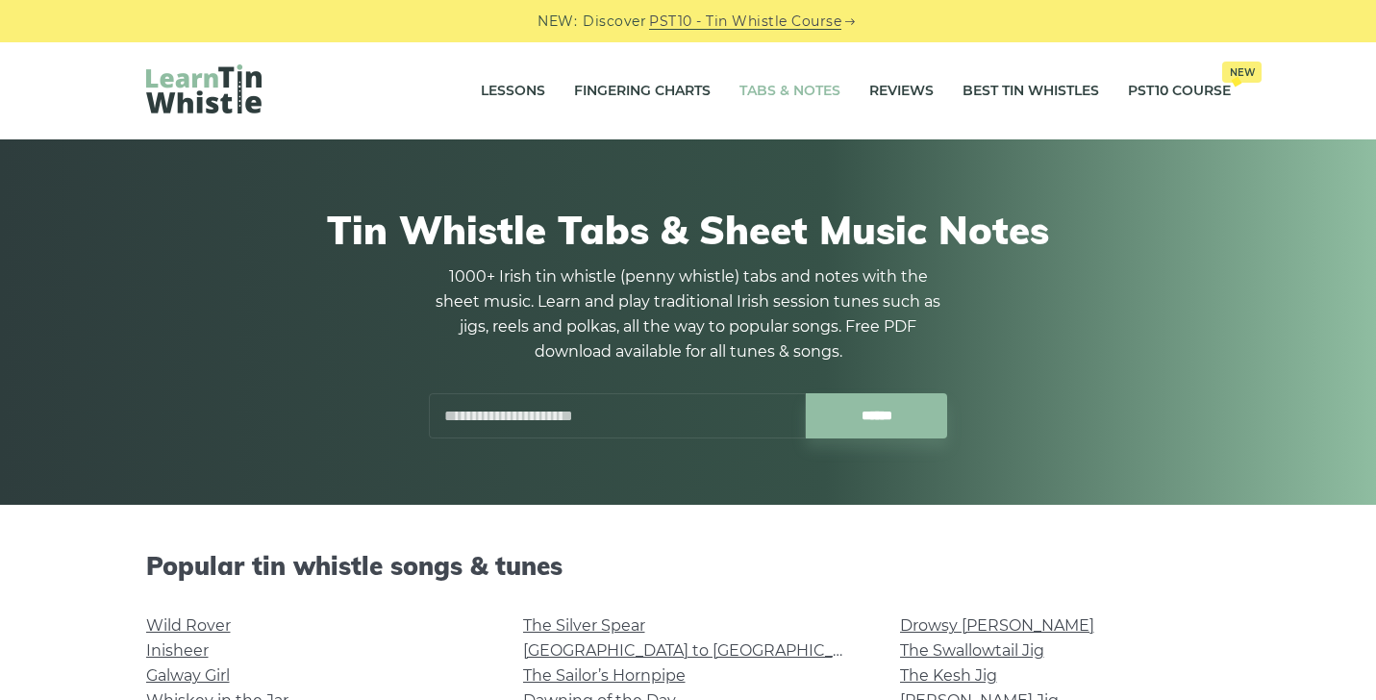 The image size is (1376, 700). What do you see at coordinates (689, 565) in the screenshot?
I see `h2: Popular tin whistle songs & tunes` at bounding box center [689, 565].